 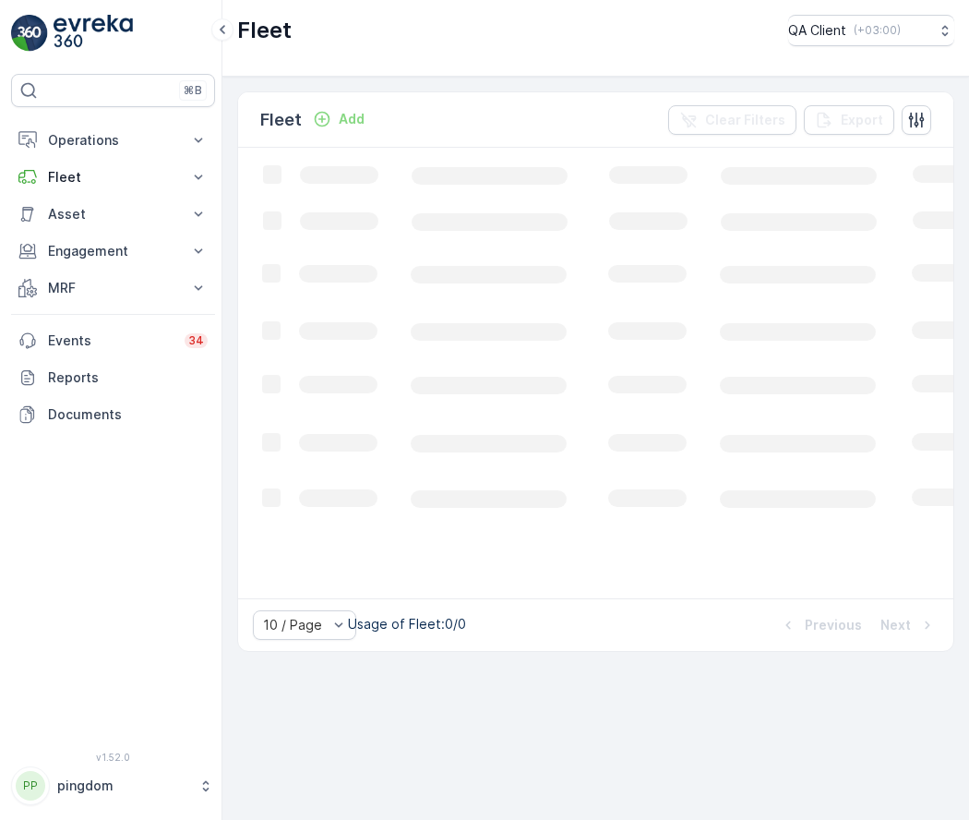 What do you see at coordinates (123, 785) in the screenshot?
I see `p: pingdom` at bounding box center [123, 785].